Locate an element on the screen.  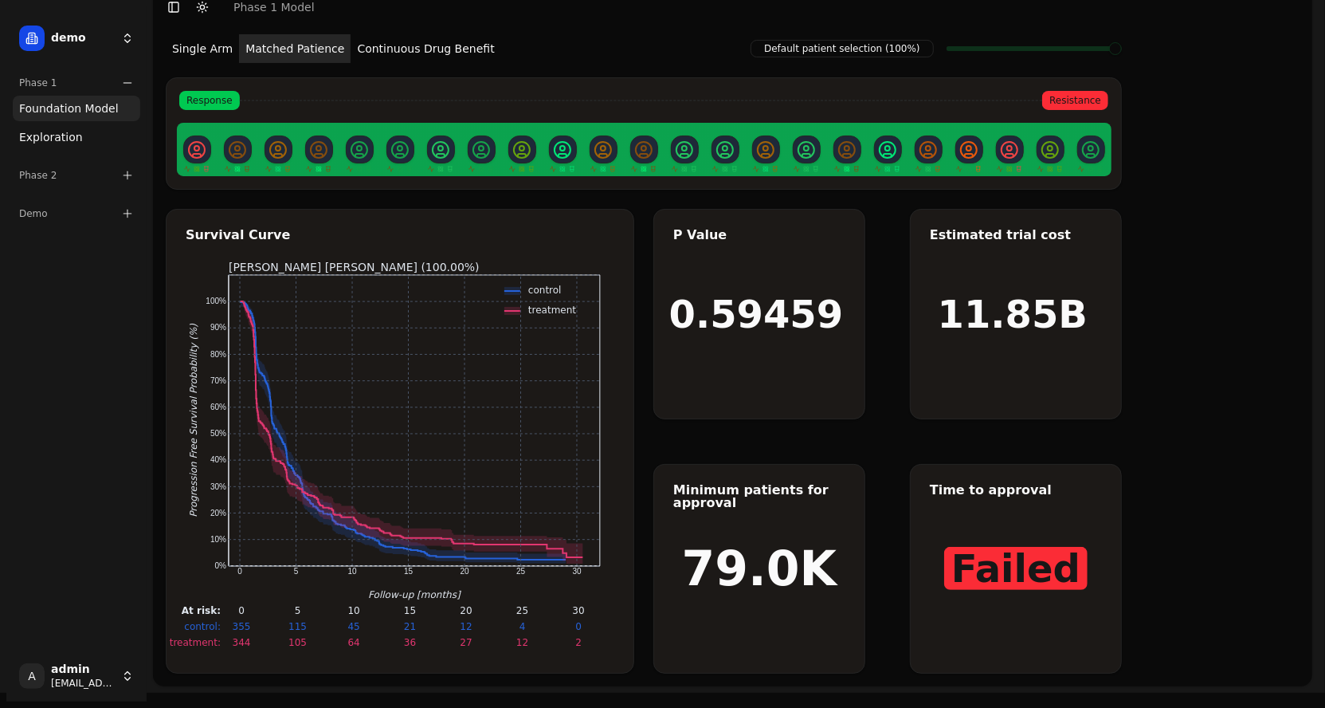
text: 45 is located at coordinates (353, 626).